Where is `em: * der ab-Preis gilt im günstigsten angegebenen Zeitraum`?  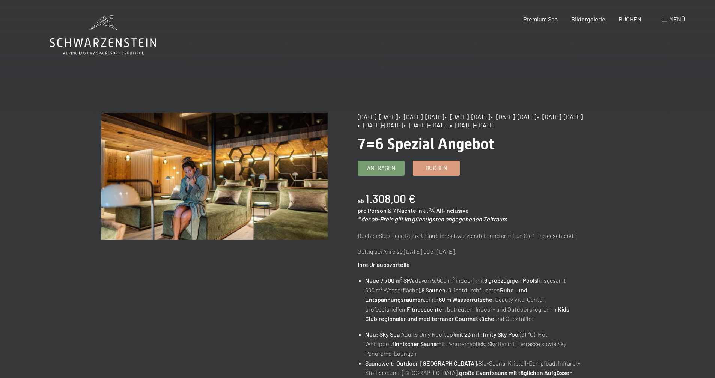 em: * der ab-Preis gilt im günstigsten angegebenen Zeitraum is located at coordinates (432, 219).